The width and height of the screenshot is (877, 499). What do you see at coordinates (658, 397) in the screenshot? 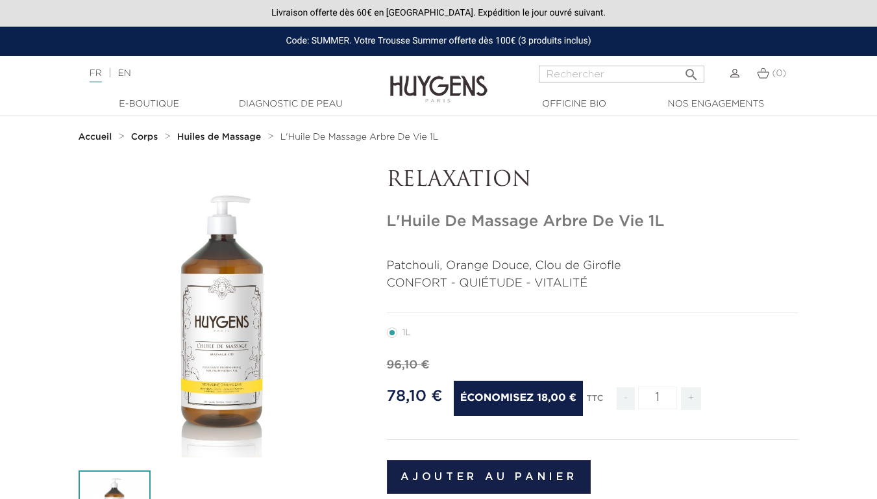
I see `input: Quantité` at bounding box center [658, 397].